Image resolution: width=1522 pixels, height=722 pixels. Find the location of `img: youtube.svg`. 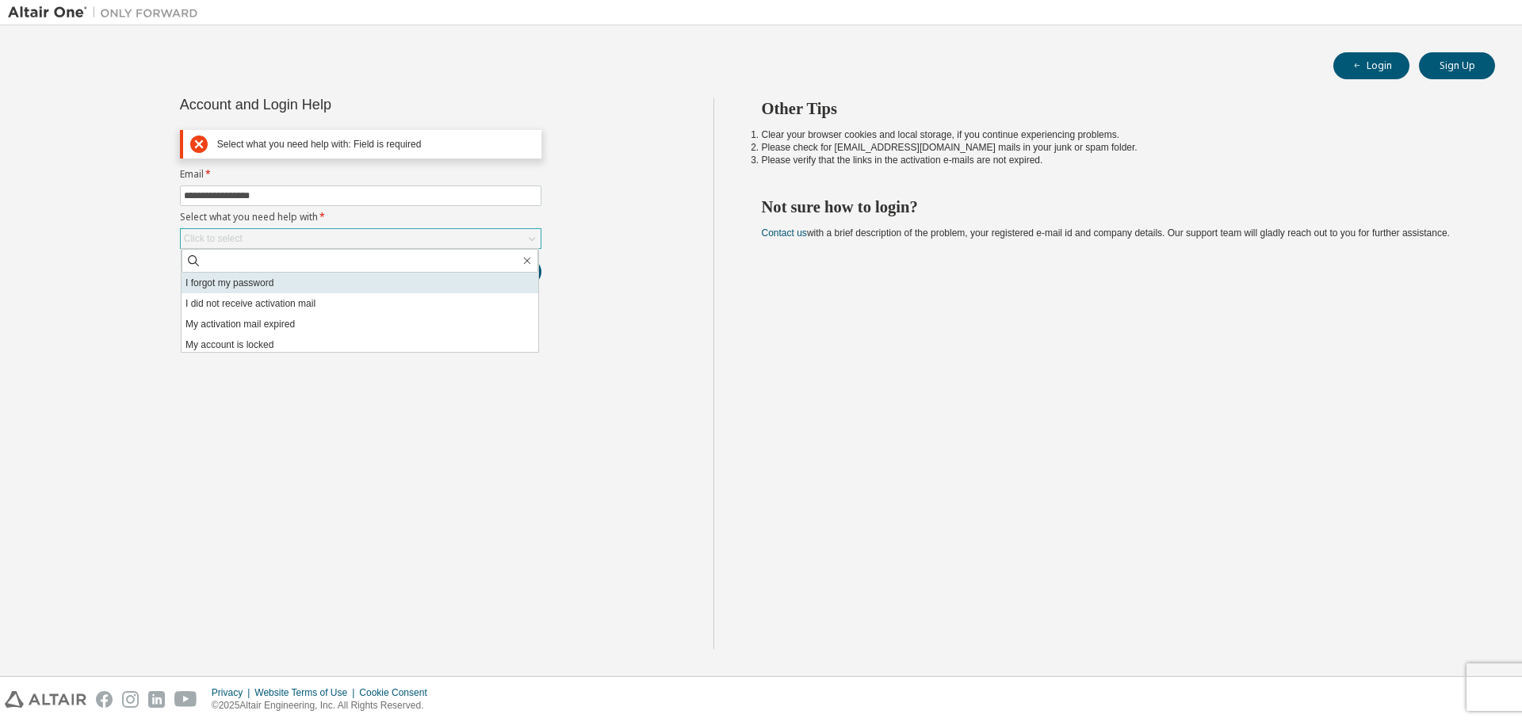

img: youtube.svg is located at coordinates (186, 699).